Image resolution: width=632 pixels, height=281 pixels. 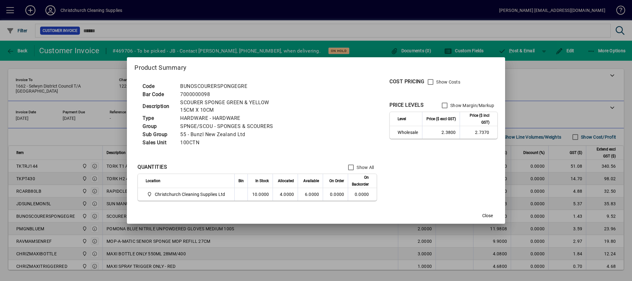 I want to click on span: On Order, so click(x=337, y=181).